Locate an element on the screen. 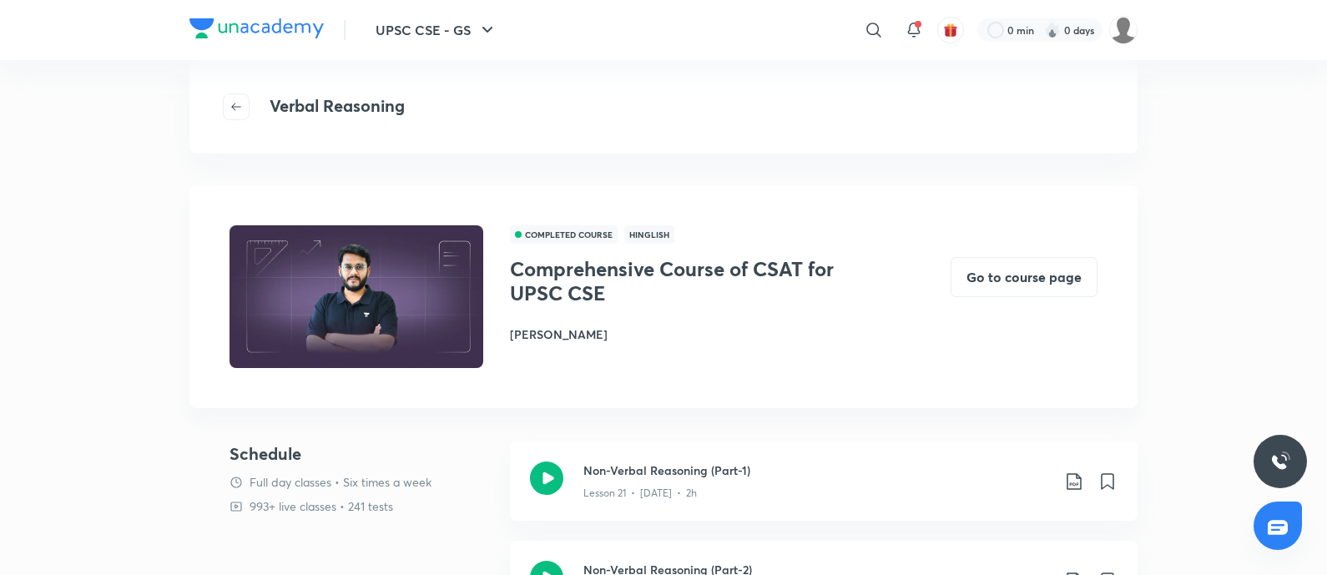 The image size is (1327, 575). button: Go to course page is located at coordinates (1024, 277).